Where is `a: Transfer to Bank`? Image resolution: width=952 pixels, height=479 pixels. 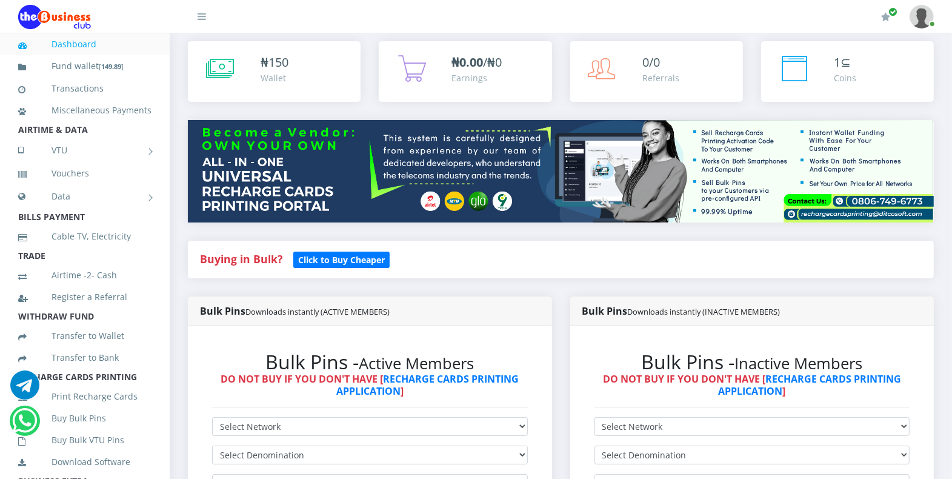
a: Transfer to Bank is located at coordinates (85, 358).